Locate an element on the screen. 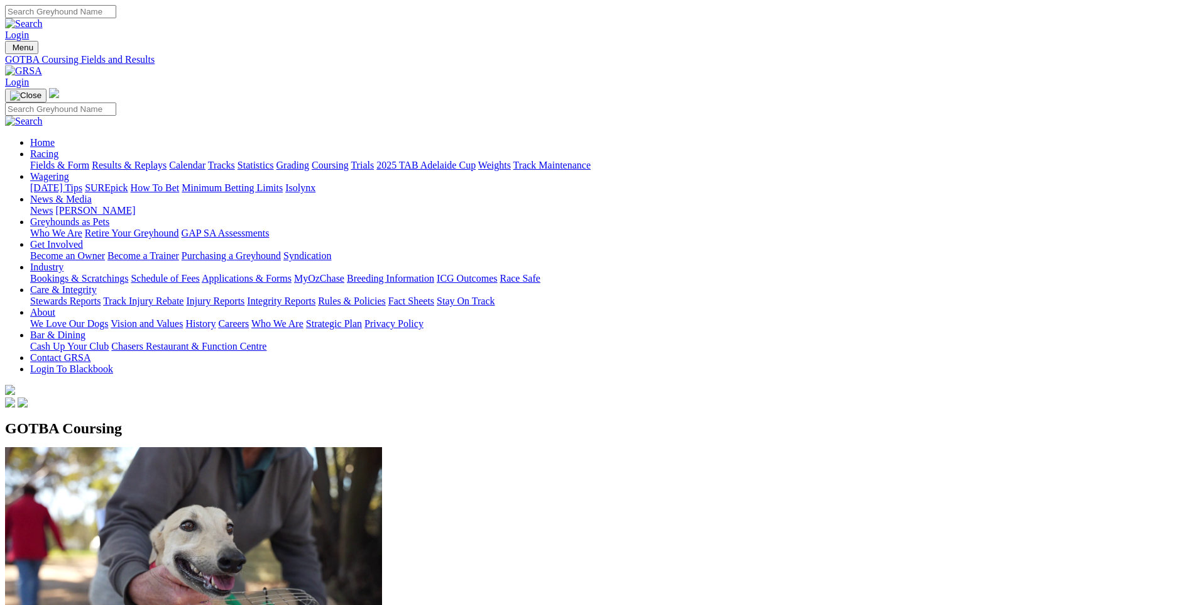 The image size is (1192, 605). div: Racing is located at coordinates (608, 165).